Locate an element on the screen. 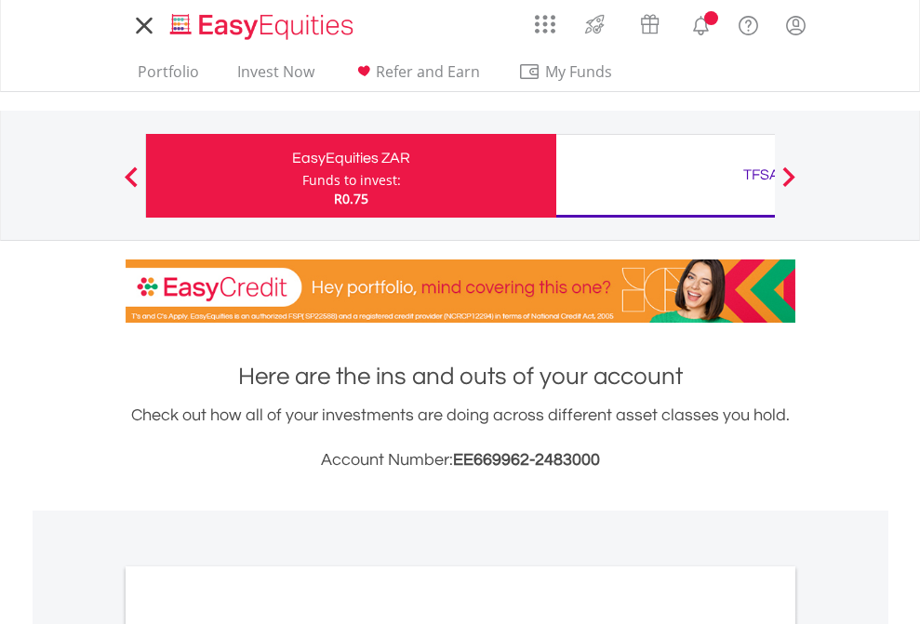  a: FAQ's and Support is located at coordinates (748, 23).